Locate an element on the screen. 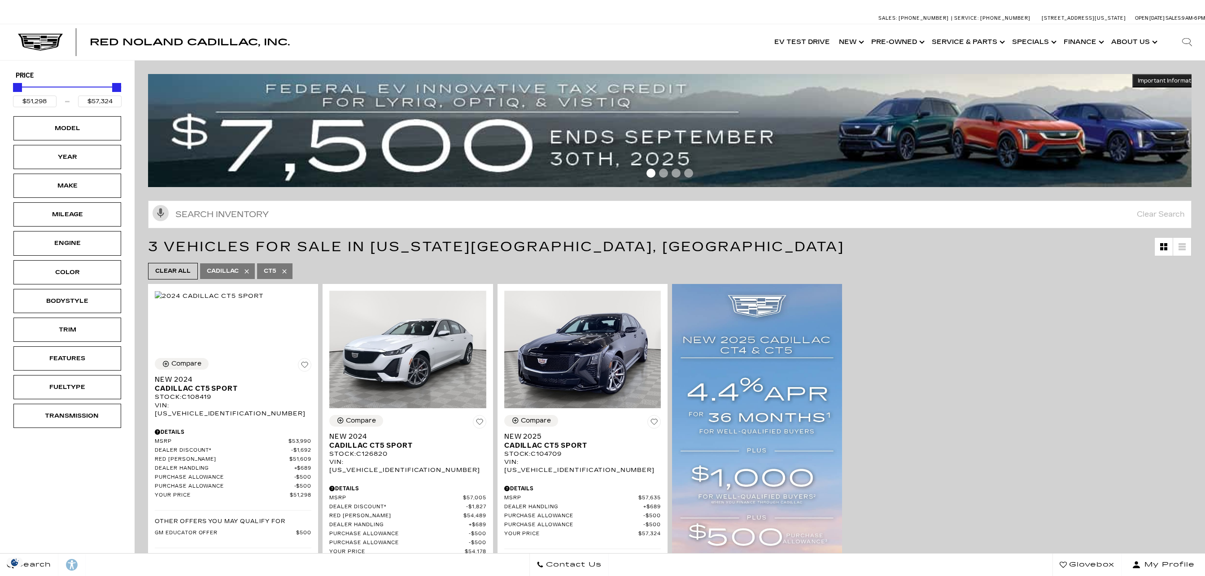  div: Pricing Details - New 2024 Cadillac CT5 Sport is located at coordinates (233, 432).